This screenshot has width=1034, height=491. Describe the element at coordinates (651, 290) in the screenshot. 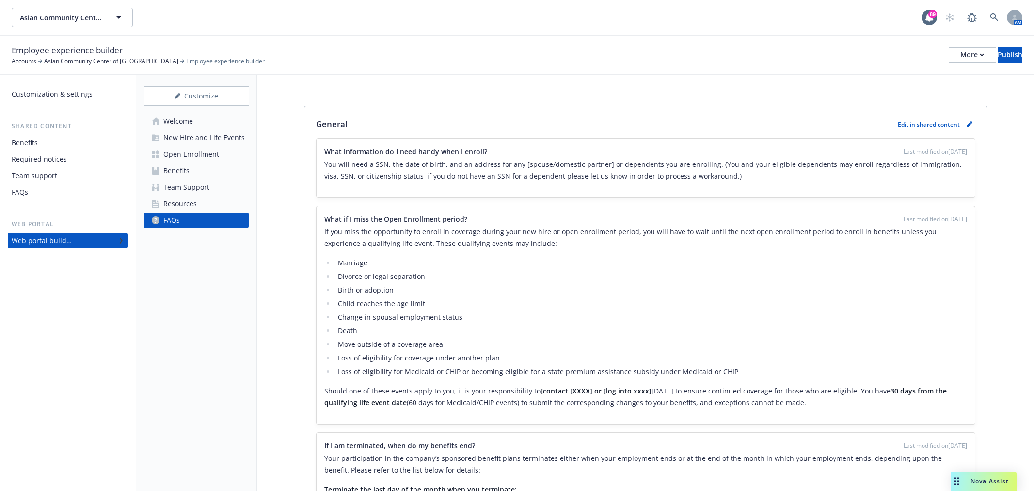

I see `li: Birth or adoption` at that location.